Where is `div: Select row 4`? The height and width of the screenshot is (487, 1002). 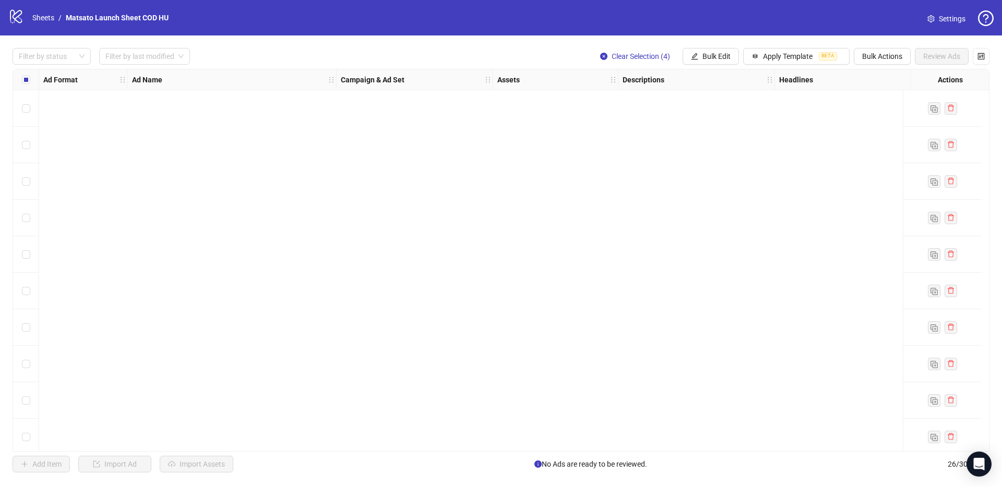 div: Select row 4 is located at coordinates (26, 218).